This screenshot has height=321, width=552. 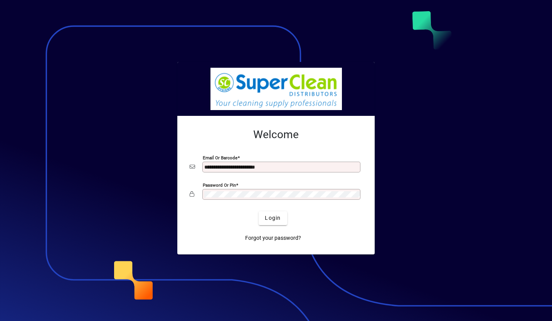 What do you see at coordinates (220, 158) in the screenshot?
I see `mat-label: Email or Barcode` at bounding box center [220, 158].